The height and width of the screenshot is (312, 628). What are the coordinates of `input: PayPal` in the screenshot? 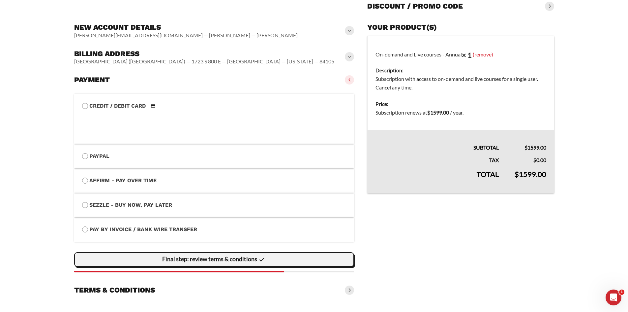 It's located at (85, 156).